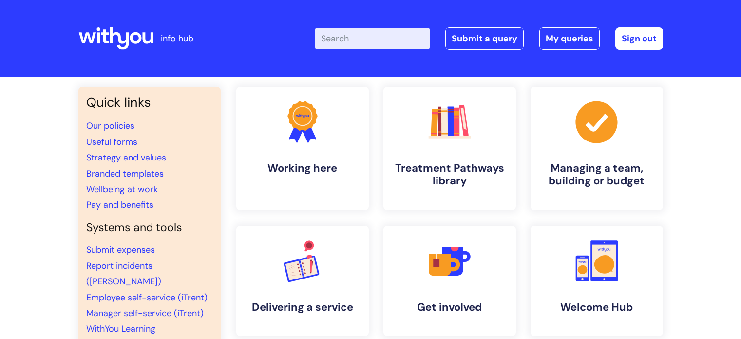 The width and height of the screenshot is (741, 339). I want to click on a: WithYou Learning, so click(121, 328).